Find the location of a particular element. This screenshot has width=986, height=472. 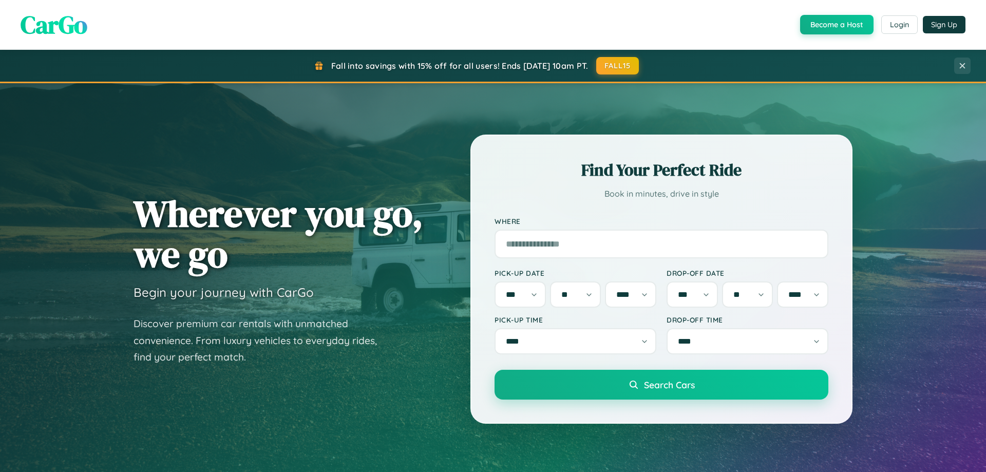

label: Pick-up Time is located at coordinates (575, 319).